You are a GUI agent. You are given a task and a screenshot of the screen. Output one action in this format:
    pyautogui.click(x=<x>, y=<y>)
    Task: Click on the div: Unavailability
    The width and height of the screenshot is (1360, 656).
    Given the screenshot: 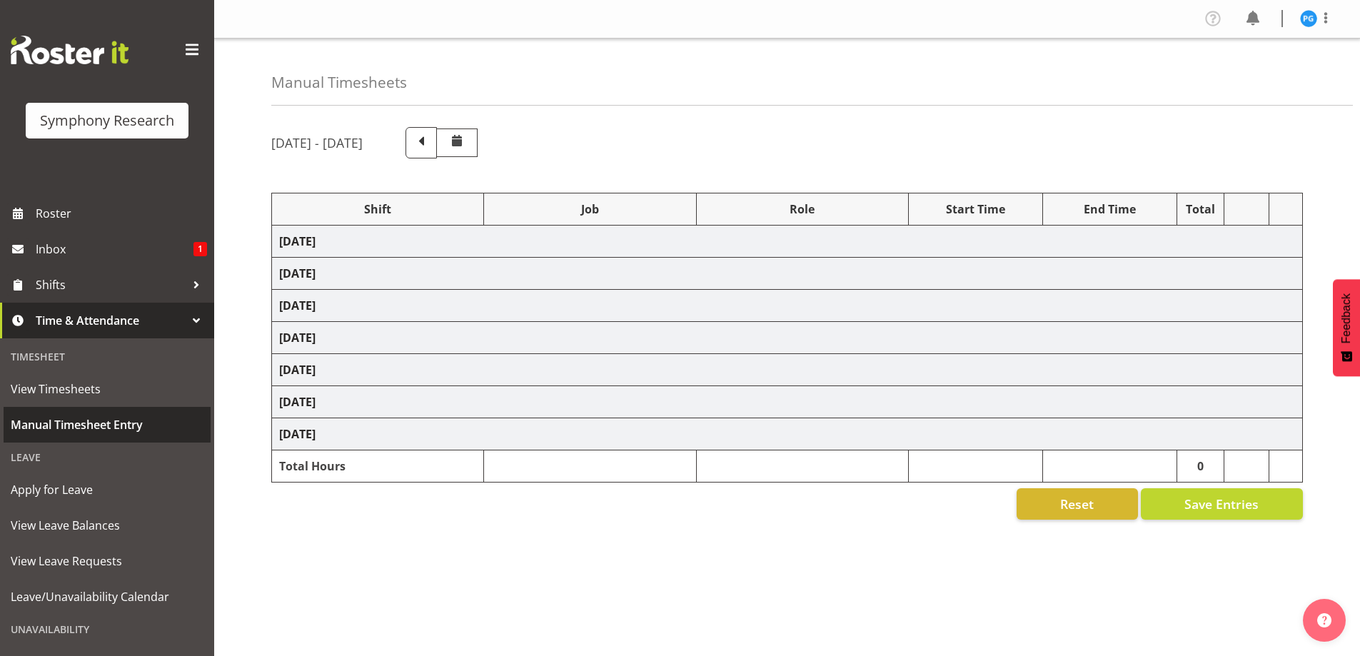 What is the action you would take?
    pyautogui.click(x=107, y=629)
    